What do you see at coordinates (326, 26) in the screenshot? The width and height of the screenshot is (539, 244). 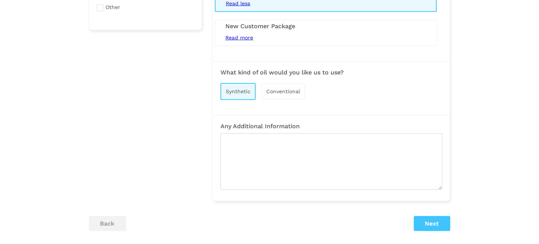 I see `h3: New Customer Package` at bounding box center [326, 26].